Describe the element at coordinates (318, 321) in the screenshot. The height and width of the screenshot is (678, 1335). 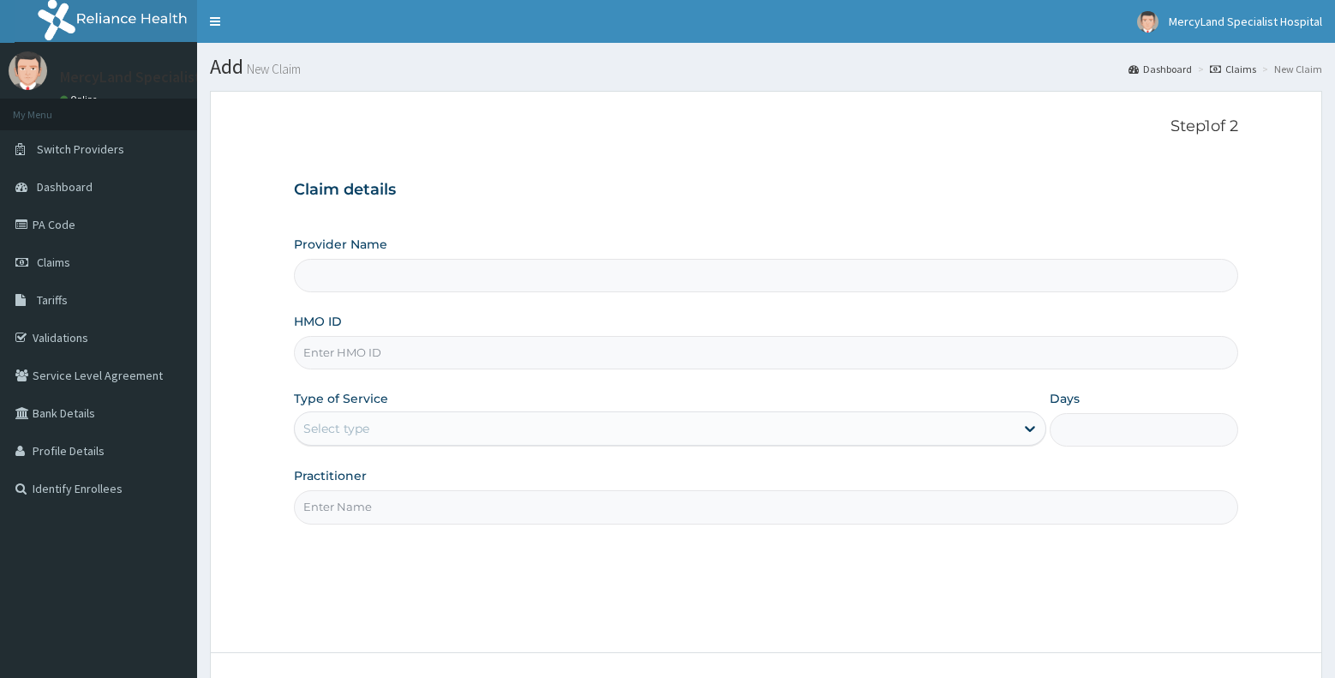
I see `label: HMO ID` at that location.